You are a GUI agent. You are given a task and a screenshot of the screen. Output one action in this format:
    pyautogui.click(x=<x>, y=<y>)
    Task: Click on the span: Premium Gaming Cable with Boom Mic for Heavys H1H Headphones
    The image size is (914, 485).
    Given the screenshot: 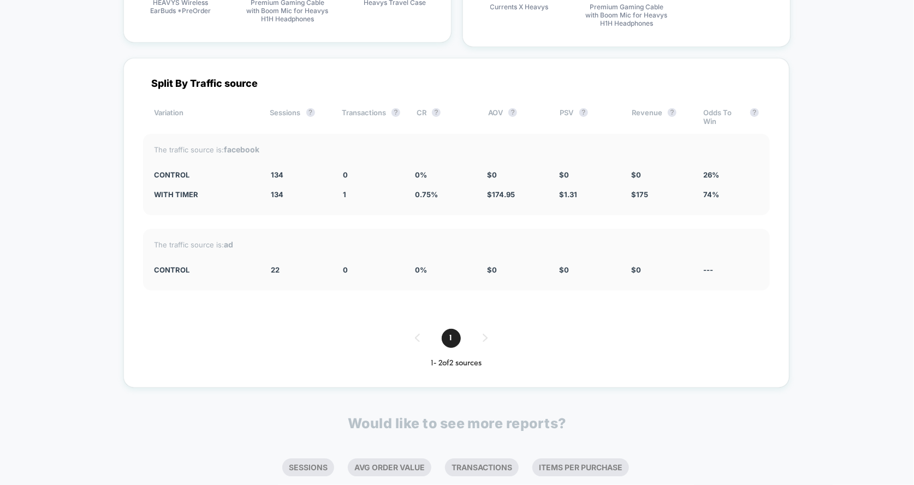 What is the action you would take?
    pyautogui.click(x=626, y=15)
    